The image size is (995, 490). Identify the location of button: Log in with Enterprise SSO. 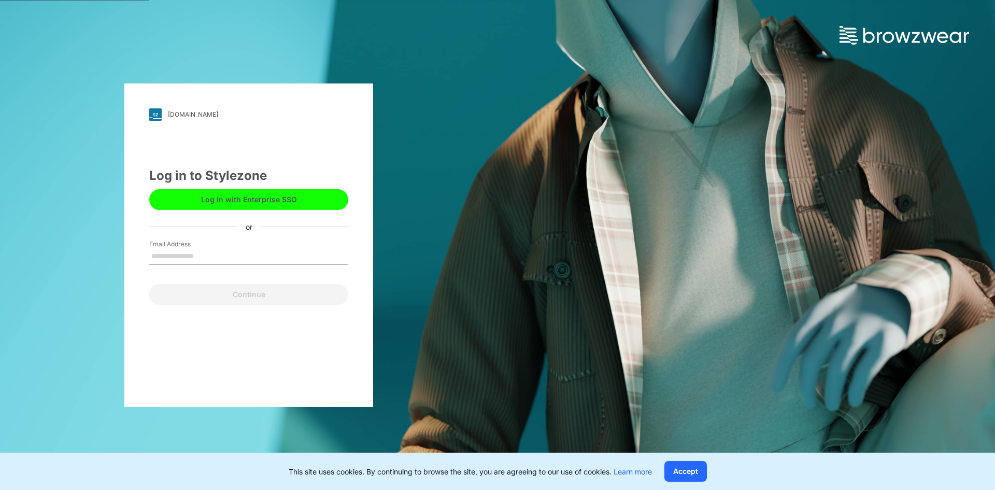
(249, 200).